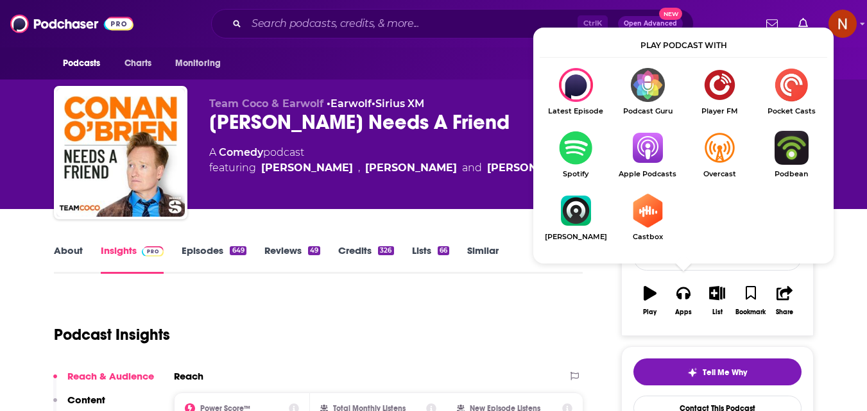 The width and height of the screenshot is (867, 411). What do you see at coordinates (751, 301) in the screenshot?
I see `button: Bookmark` at bounding box center [751, 301].